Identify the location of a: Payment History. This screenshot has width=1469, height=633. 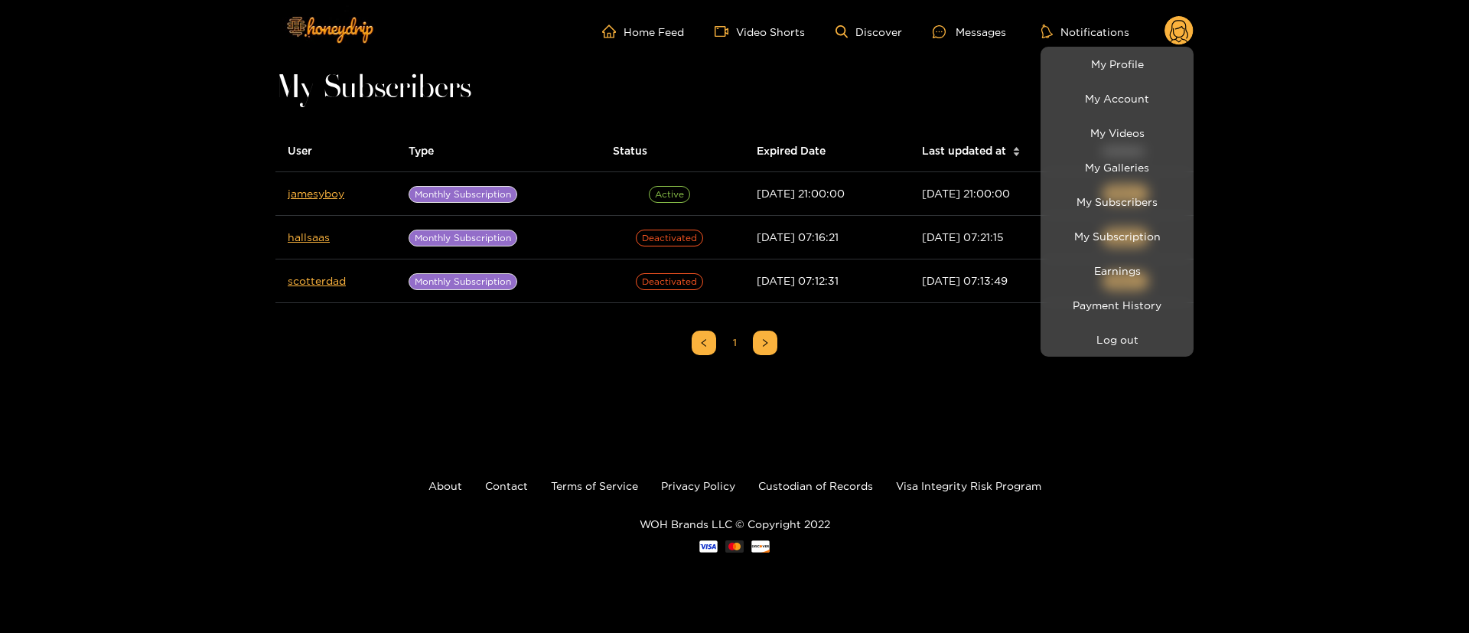
(1117, 305).